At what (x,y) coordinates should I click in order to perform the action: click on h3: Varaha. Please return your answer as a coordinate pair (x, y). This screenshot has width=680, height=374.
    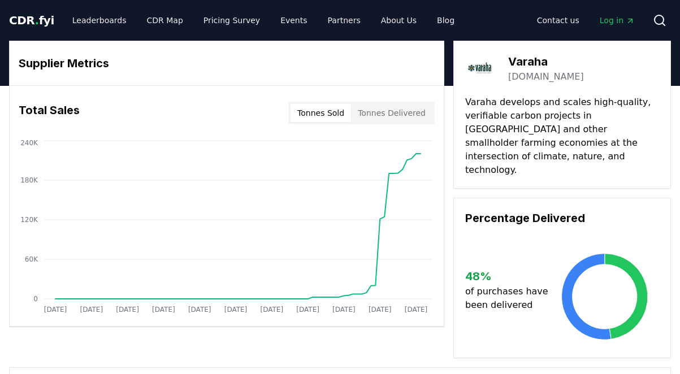
    Looking at the image, I should click on (546, 62).